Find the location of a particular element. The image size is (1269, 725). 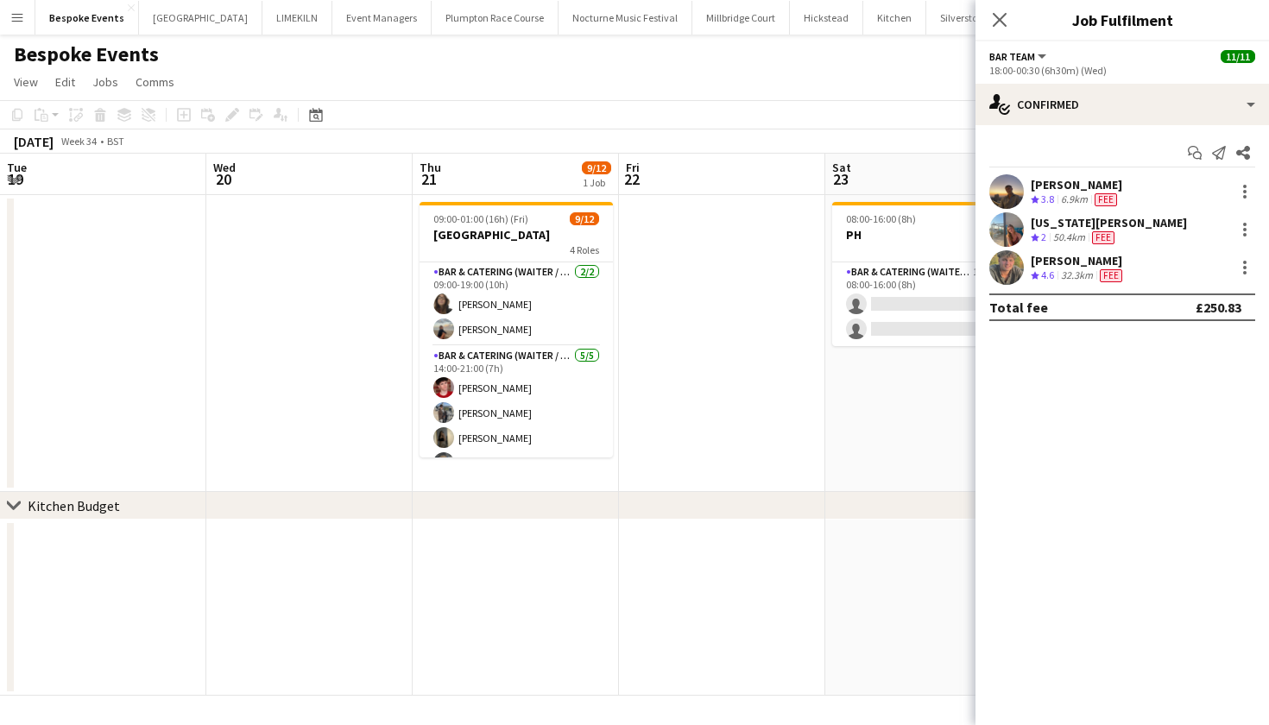

span: Comms is located at coordinates (155, 82).